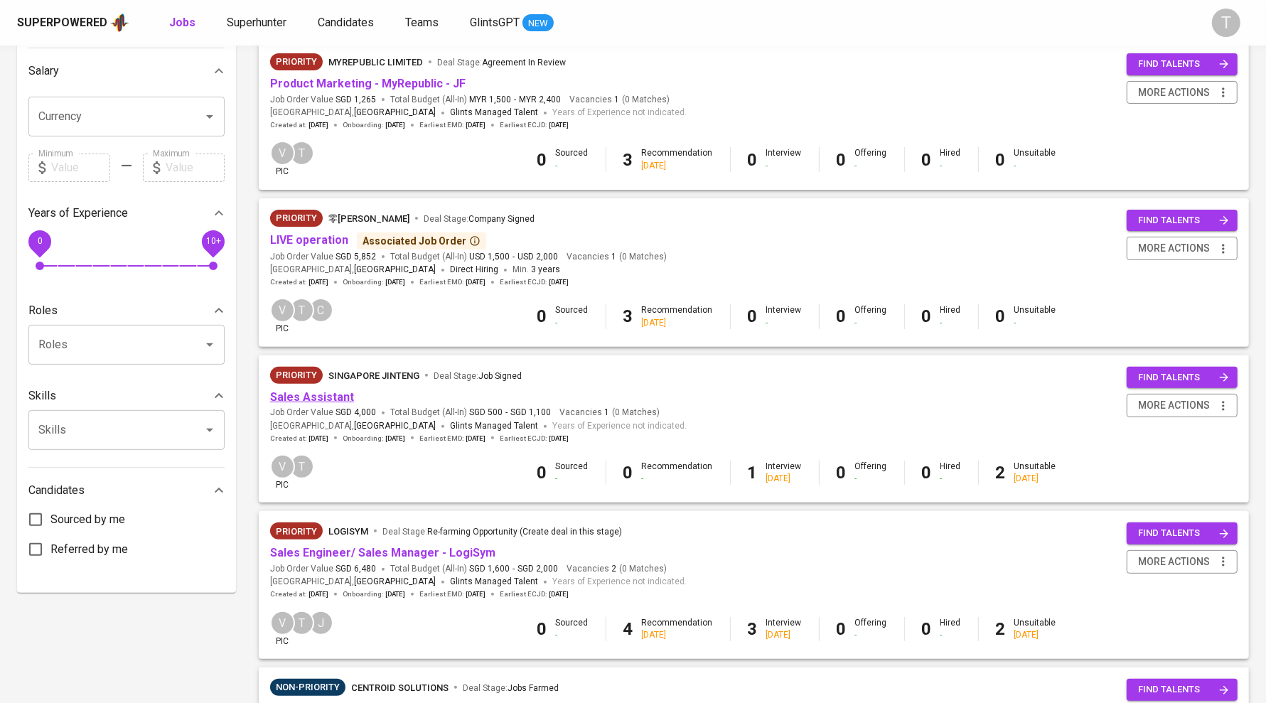 Image resolution: width=1266 pixels, height=703 pixels. What do you see at coordinates (1035, 159) in the screenshot?
I see `div: Unsuitable` at bounding box center [1035, 159].